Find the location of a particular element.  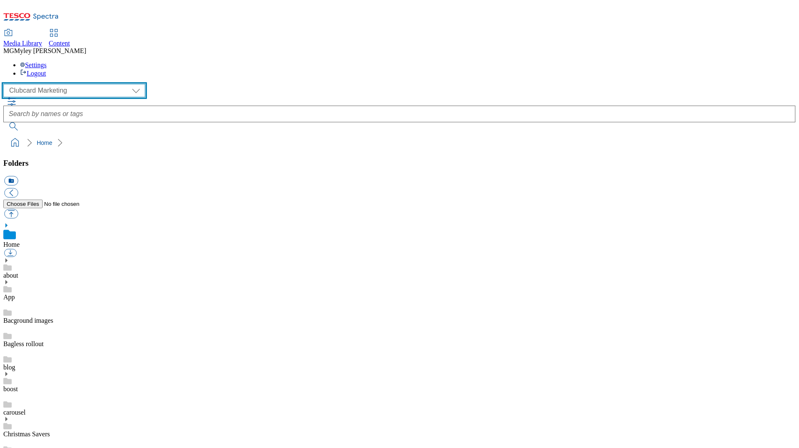

h3: Folders is located at coordinates (399, 163).